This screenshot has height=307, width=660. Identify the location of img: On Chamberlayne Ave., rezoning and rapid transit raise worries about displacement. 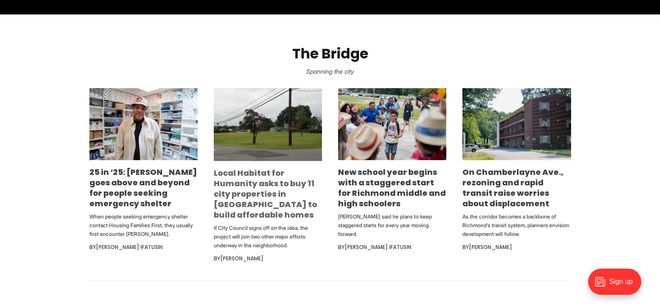
(516, 124).